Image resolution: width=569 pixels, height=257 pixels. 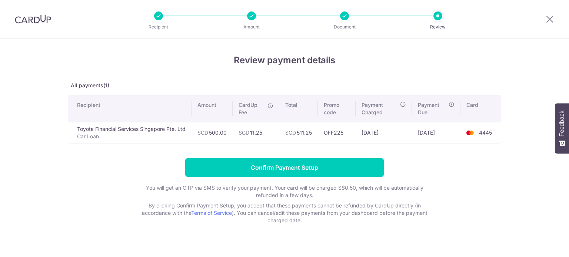 I want to click on span: Payment Charged, so click(x=379, y=109).